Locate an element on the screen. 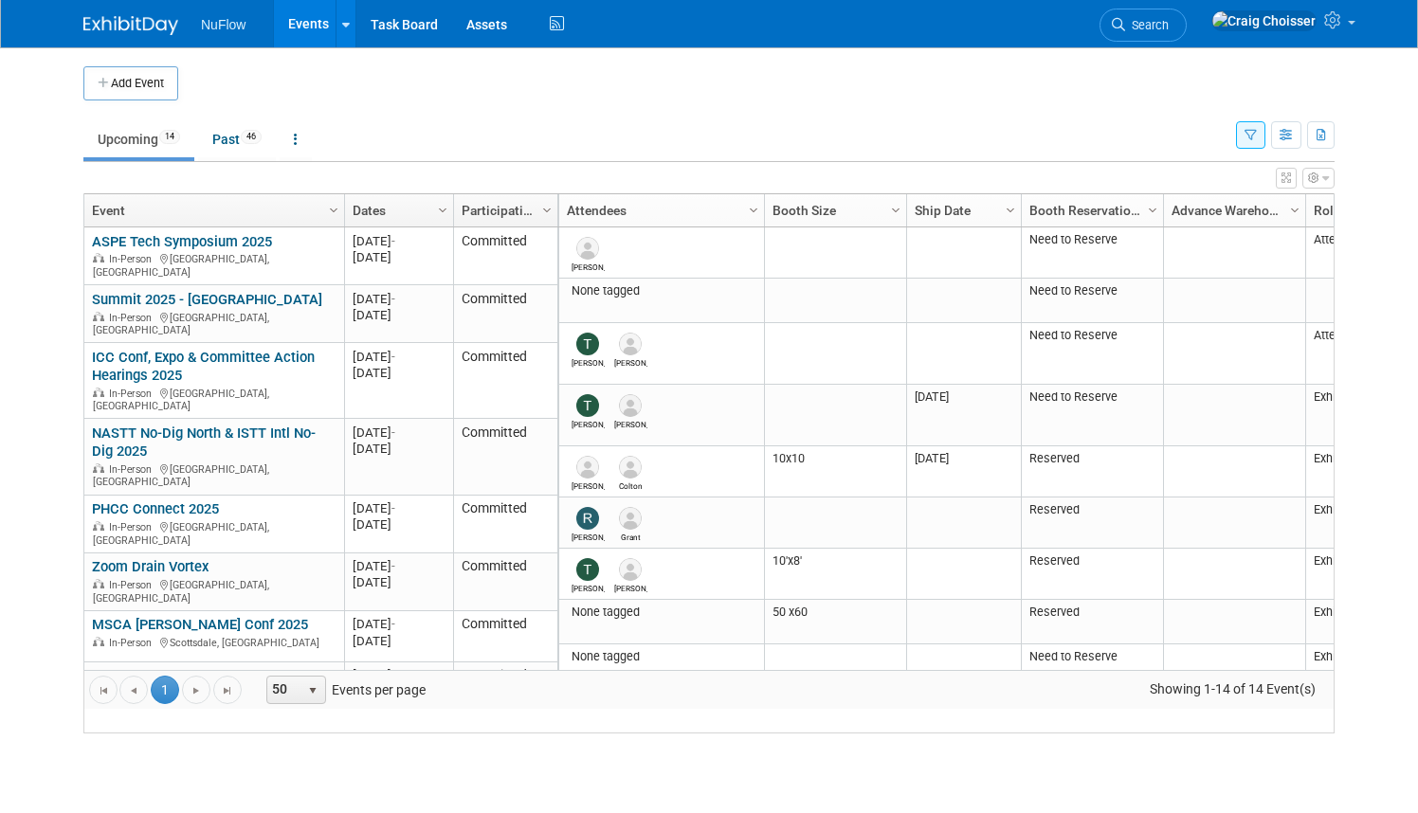  td: 10'x8' is located at coordinates (835, 574).